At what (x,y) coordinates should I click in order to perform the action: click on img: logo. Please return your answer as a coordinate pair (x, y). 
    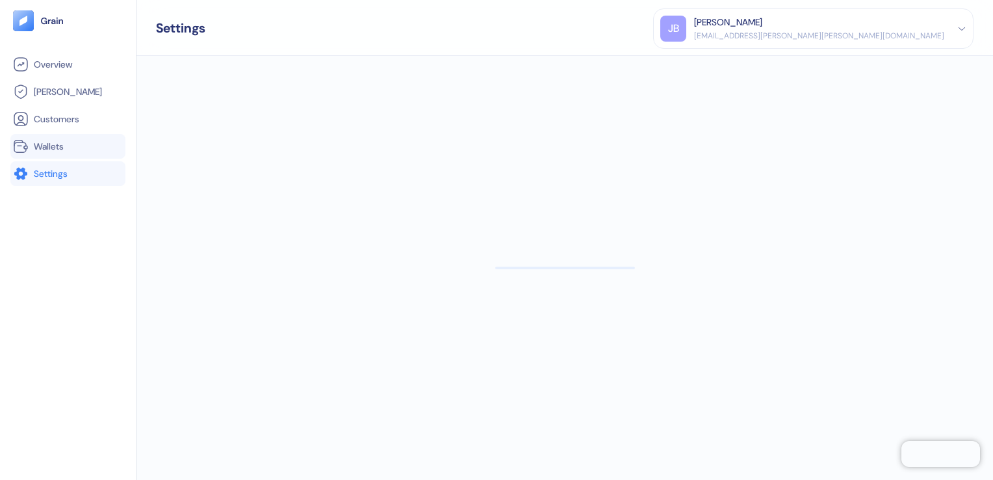
    Looking at the image, I should click on (52, 21).